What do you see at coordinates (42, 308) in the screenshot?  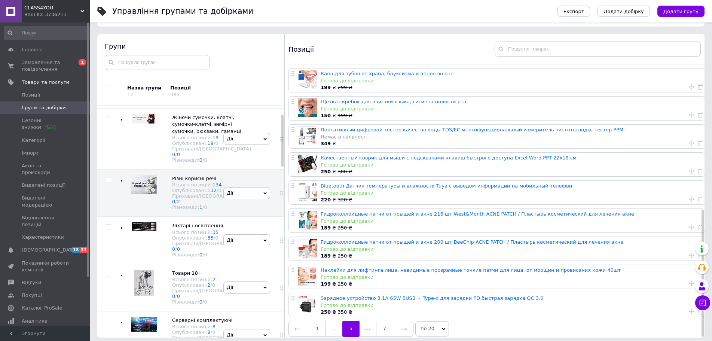 I see `span: Каталог ProSale` at bounding box center [42, 308].